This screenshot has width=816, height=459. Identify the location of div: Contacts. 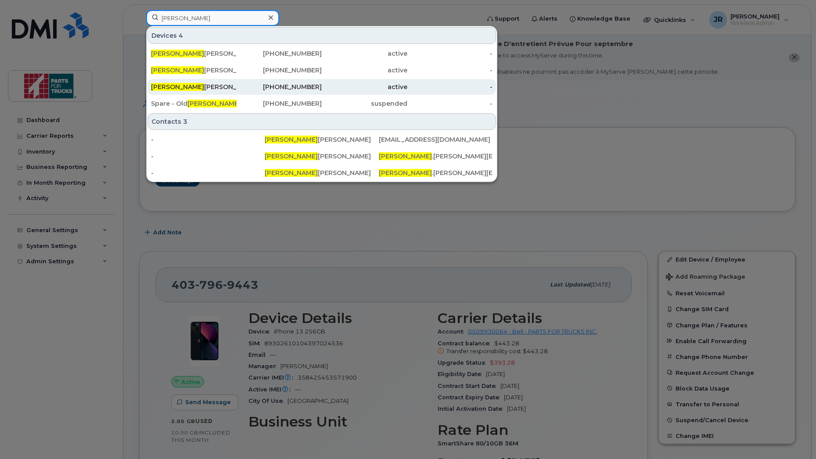
(322, 122).